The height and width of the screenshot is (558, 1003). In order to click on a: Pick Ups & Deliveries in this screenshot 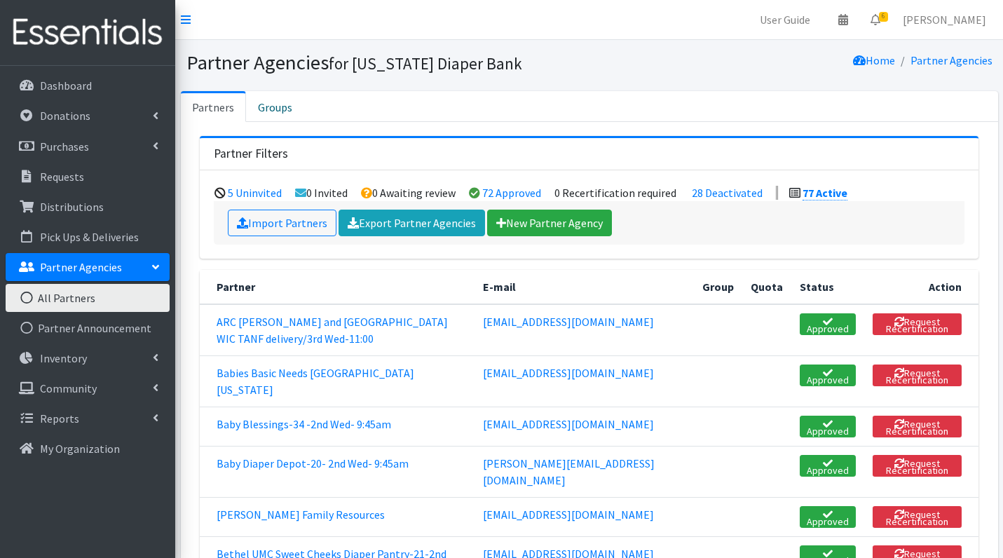, I will do `click(88, 237)`.